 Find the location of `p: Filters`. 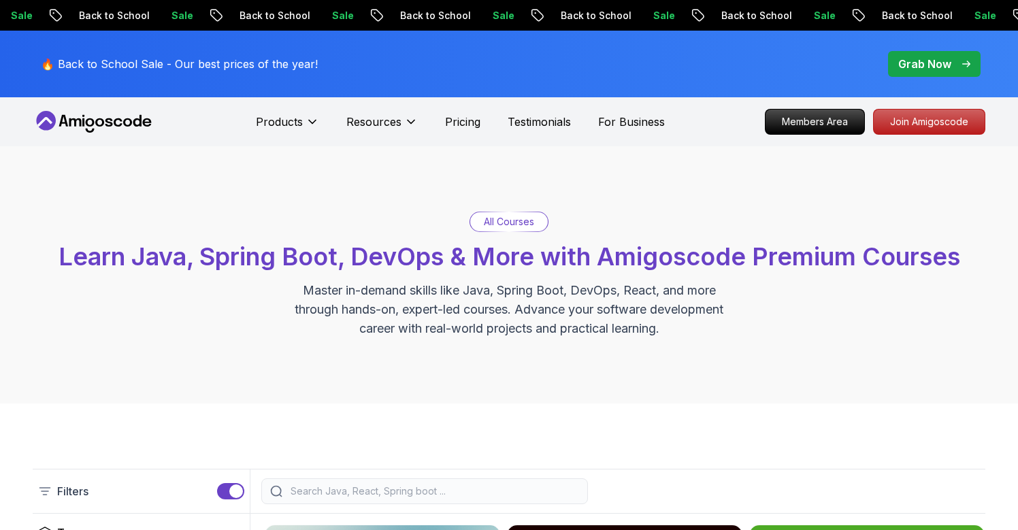

p: Filters is located at coordinates (73, 491).